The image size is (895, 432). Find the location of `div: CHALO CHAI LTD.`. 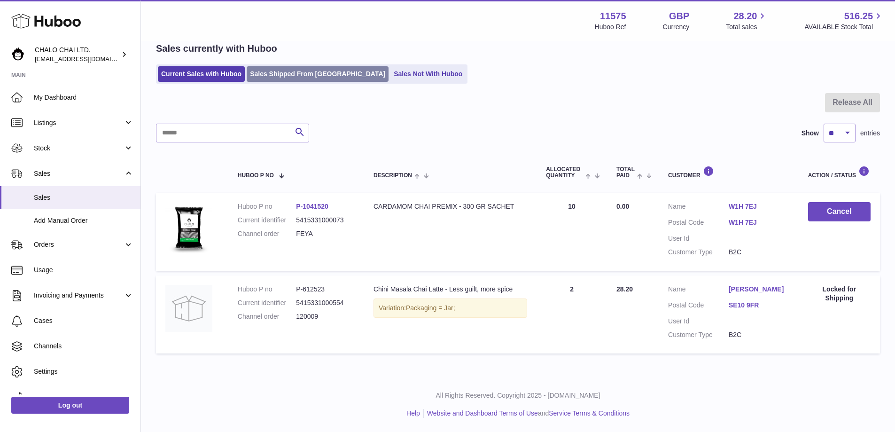

div: CHALO CHAI LTD. is located at coordinates (77, 54).